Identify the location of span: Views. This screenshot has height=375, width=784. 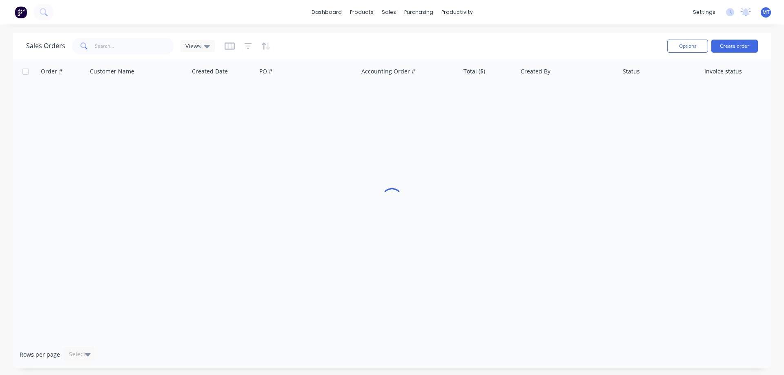
(193, 46).